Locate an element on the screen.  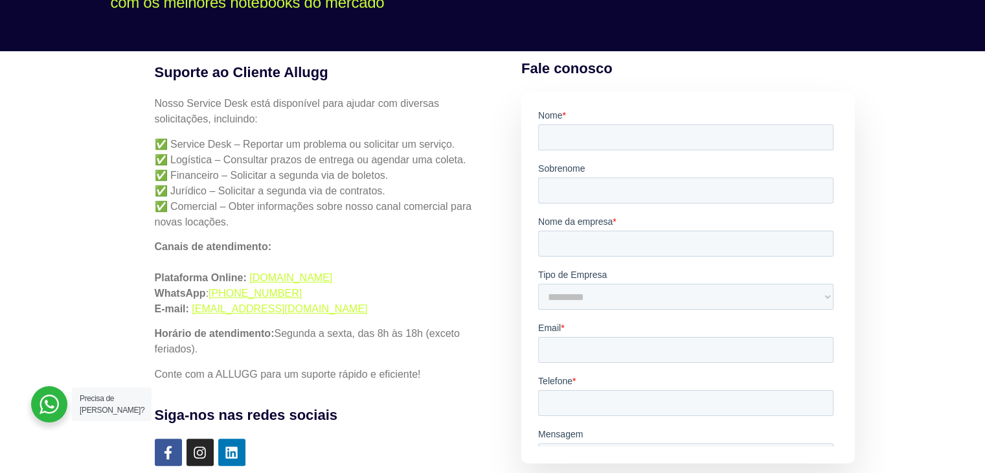
strong: WhatsApp is located at coordinates (180, 293).